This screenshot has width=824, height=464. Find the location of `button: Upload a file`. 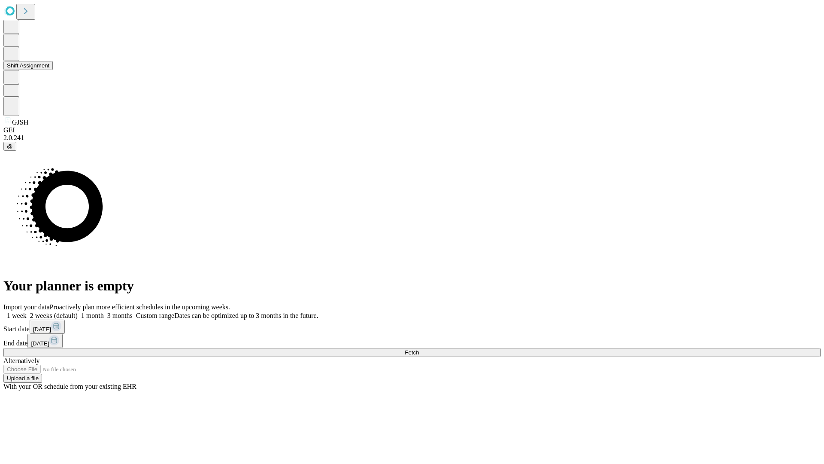

button: Upload a file is located at coordinates (23, 378).